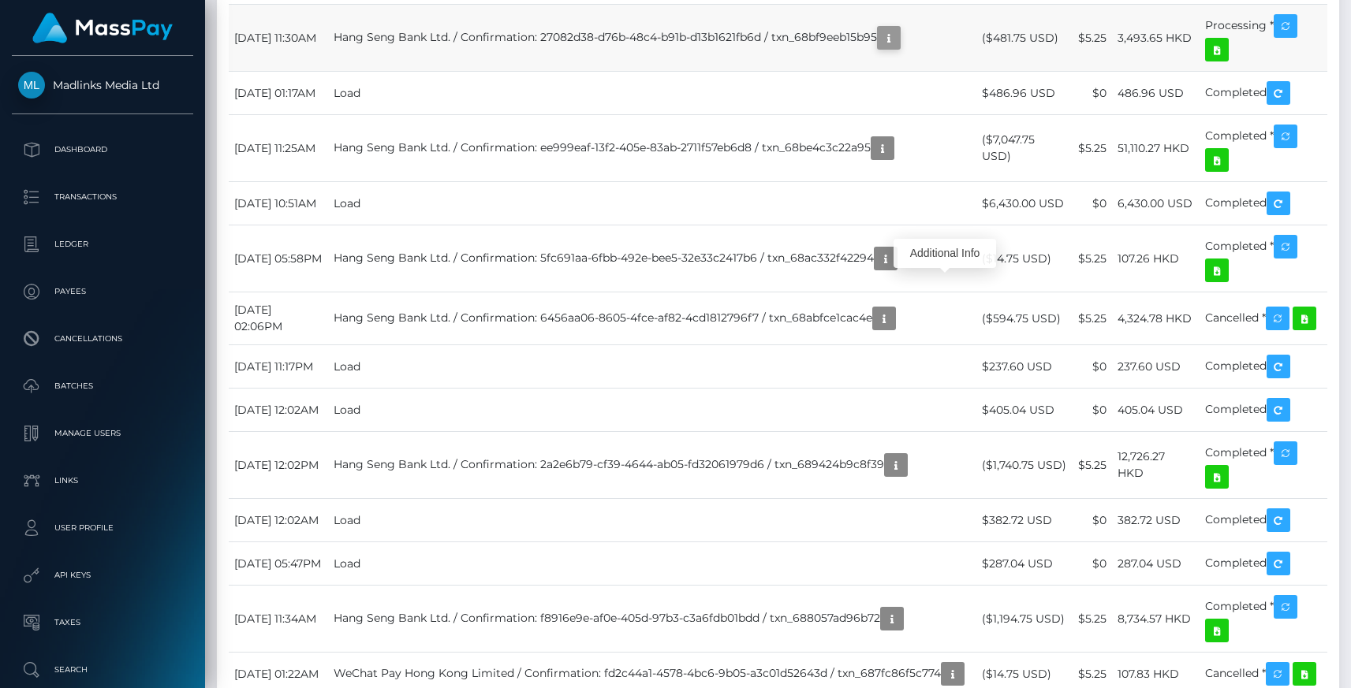 Image resolution: width=1351 pixels, height=688 pixels. I want to click on a: Taxes, so click(103, 623).